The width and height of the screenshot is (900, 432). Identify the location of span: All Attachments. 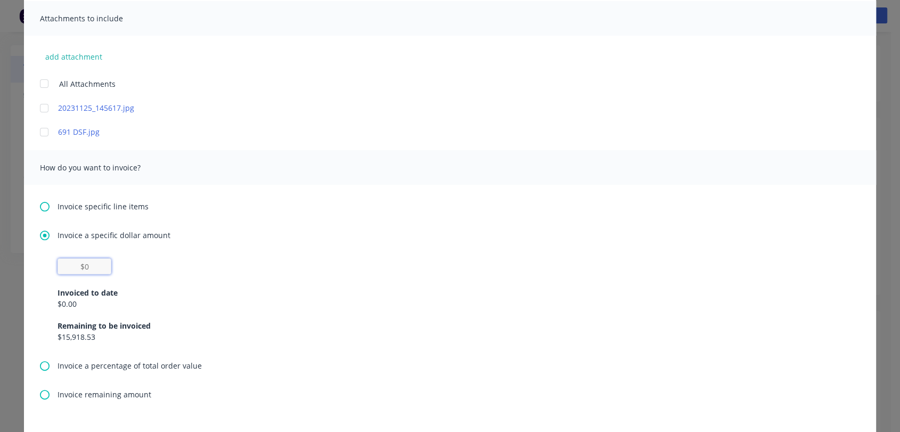
(87, 84).